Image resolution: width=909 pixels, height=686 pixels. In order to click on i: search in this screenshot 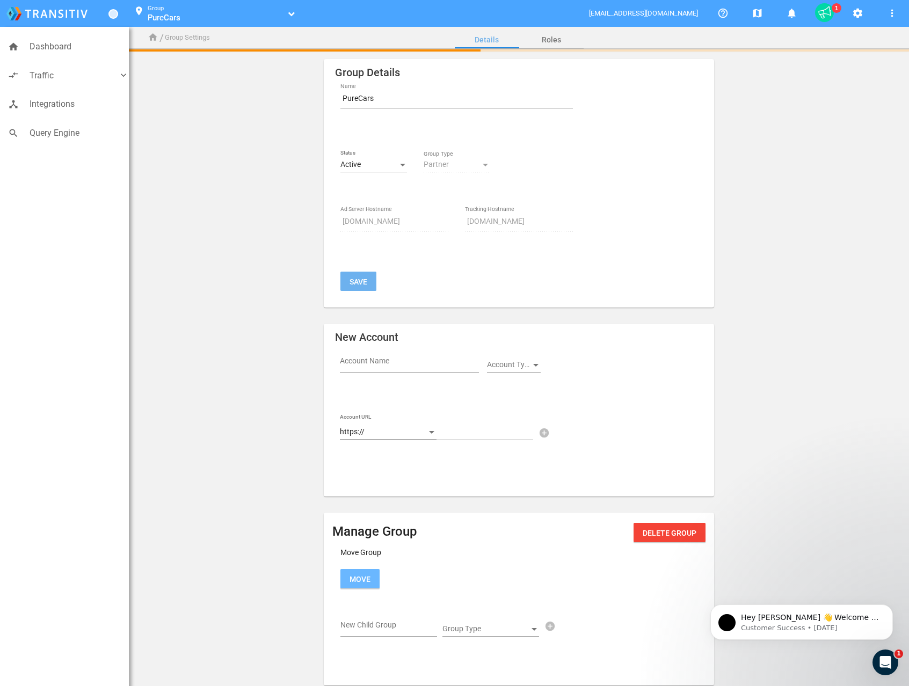, I will do `click(13, 133)`.